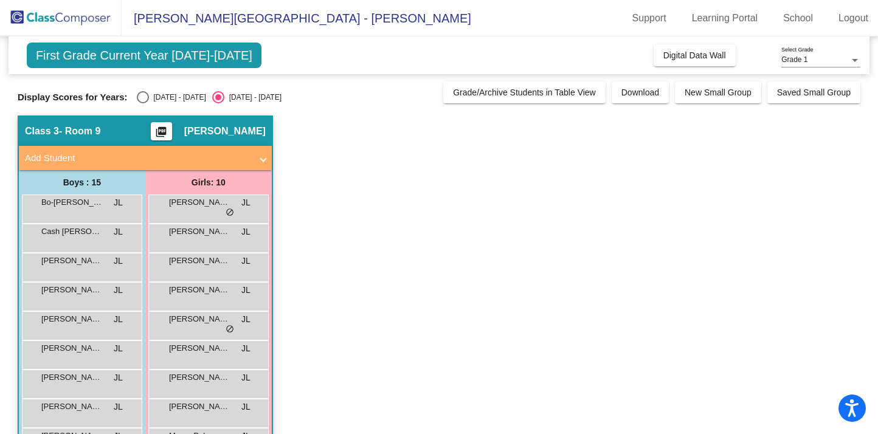 This screenshot has height=434, width=878. What do you see at coordinates (209, 97) in the screenshot?
I see `mat-radio-group: Select an option` at bounding box center [209, 97].